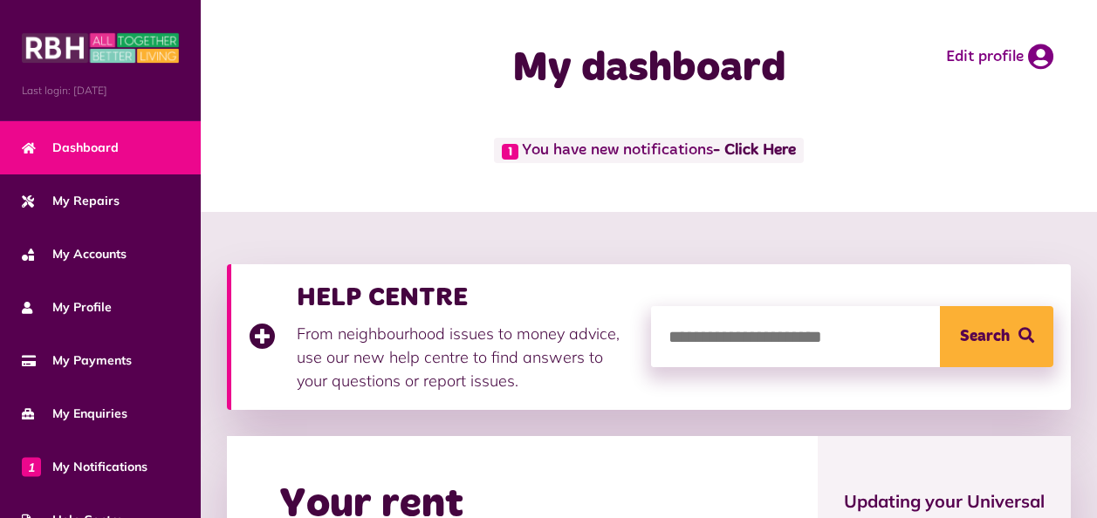 Image resolution: width=1097 pixels, height=518 pixels. What do you see at coordinates (997, 337) in the screenshot?
I see `button: Search` at bounding box center [997, 337].